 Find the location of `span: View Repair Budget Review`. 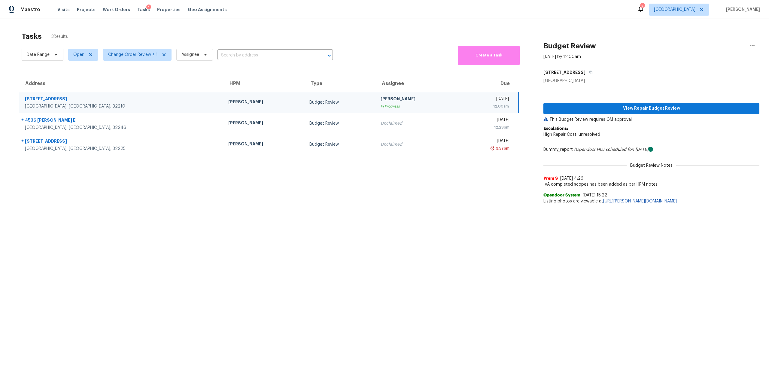

span: View Repair Budget Review is located at coordinates (651, 108).